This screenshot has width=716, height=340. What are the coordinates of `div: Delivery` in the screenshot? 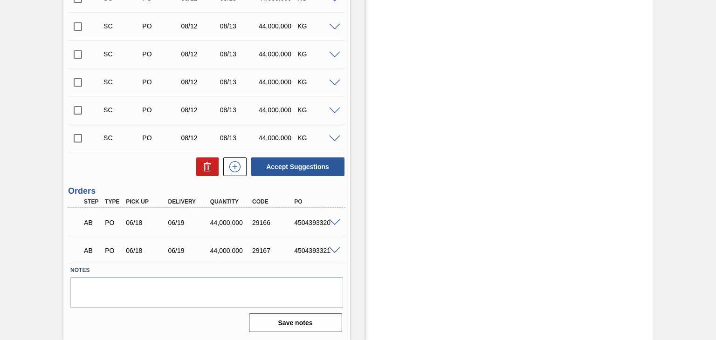 It's located at (189, 202).